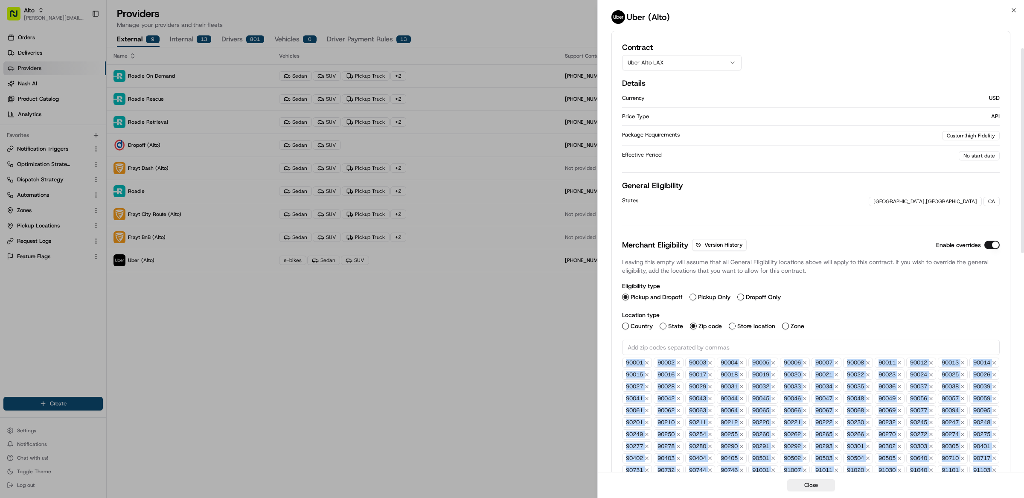 The image size is (1024, 498). I want to click on div: Effective Period, so click(790, 155).